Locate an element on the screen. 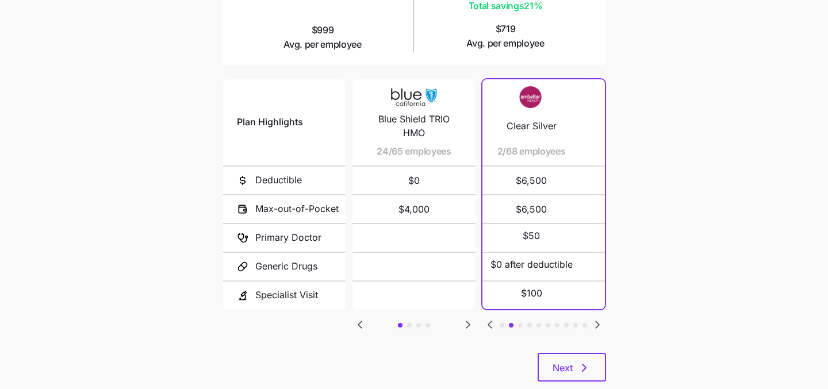 Image resolution: width=828 pixels, height=389 pixels. span: Specialist Visit is located at coordinates (286, 295).